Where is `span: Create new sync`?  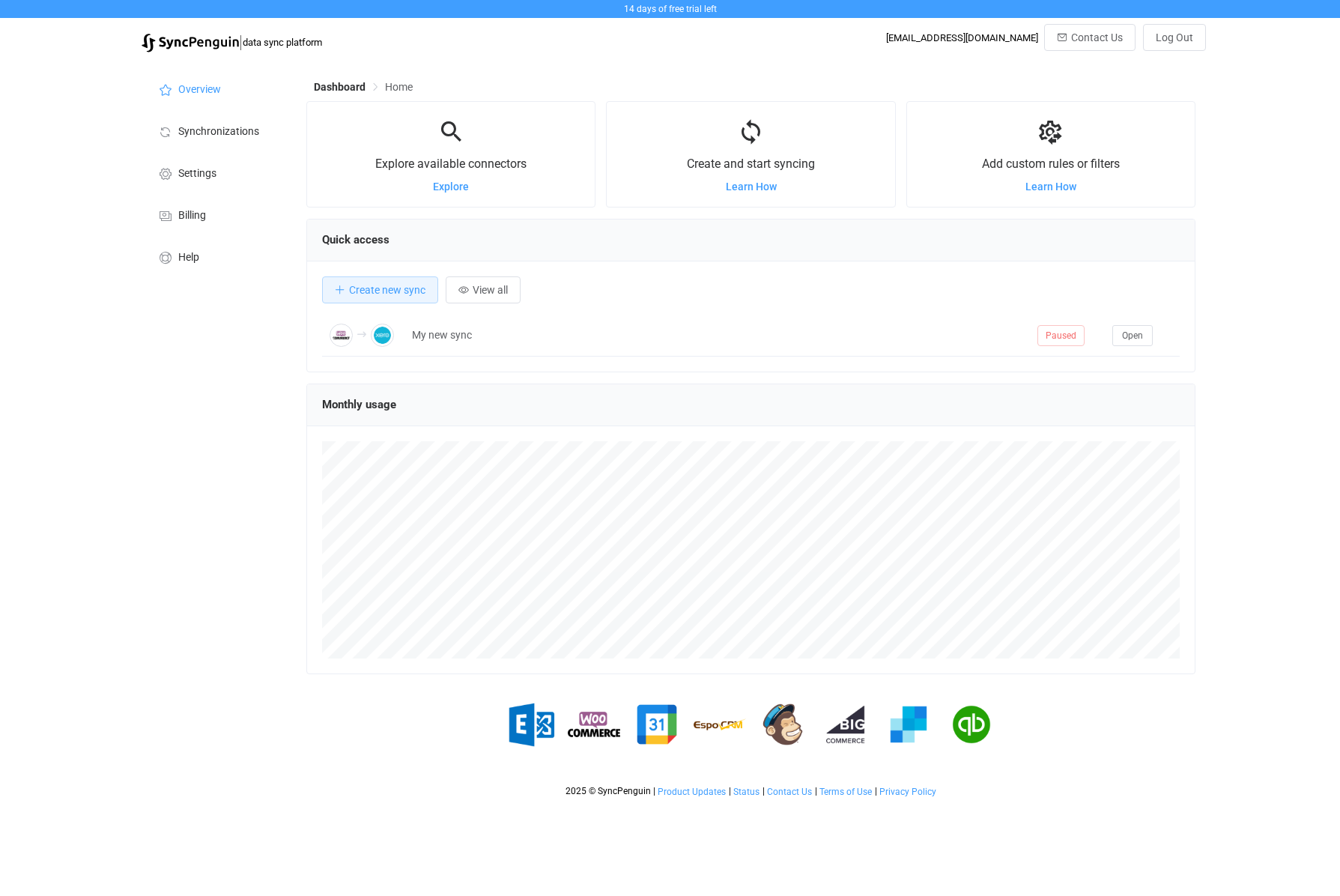
span: Create new sync is located at coordinates (387, 290).